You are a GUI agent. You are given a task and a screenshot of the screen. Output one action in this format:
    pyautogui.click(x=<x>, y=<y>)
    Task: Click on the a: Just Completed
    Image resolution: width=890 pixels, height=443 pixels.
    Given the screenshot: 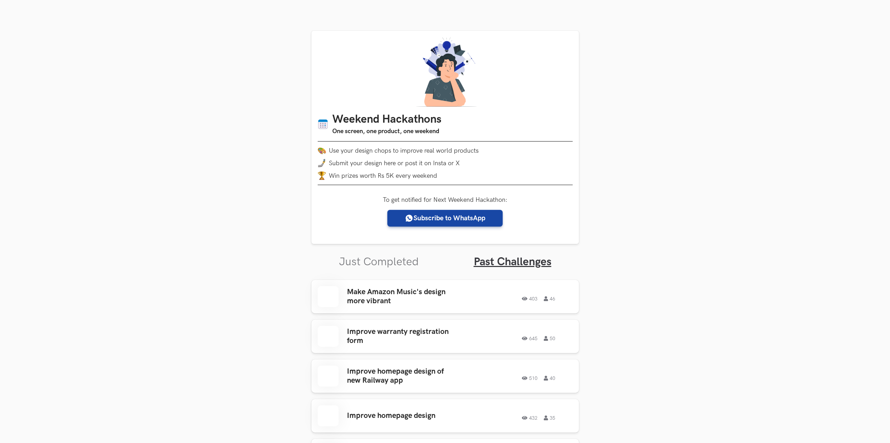 What is the action you would take?
    pyautogui.click(x=379, y=262)
    